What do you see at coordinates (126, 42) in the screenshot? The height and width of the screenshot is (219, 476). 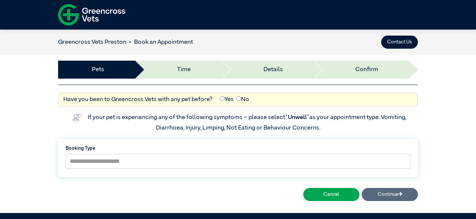 I see `nav: breadcrumb` at bounding box center [126, 42].